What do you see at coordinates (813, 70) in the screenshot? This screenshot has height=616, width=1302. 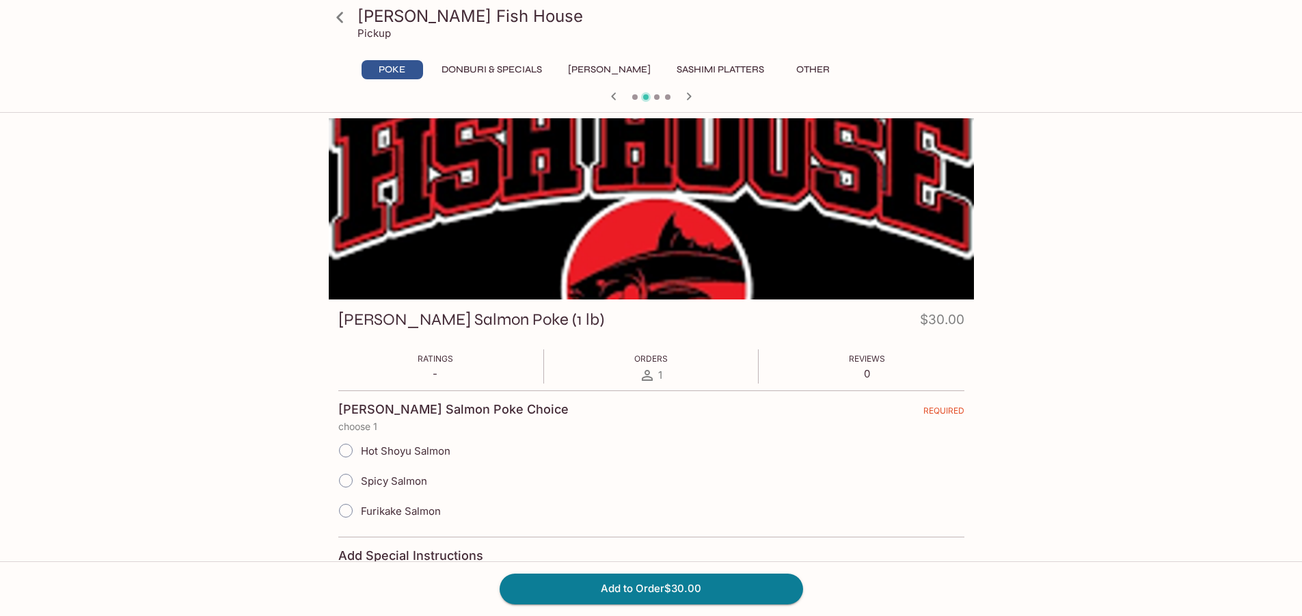 I see `button: Other` at bounding box center [813, 70].